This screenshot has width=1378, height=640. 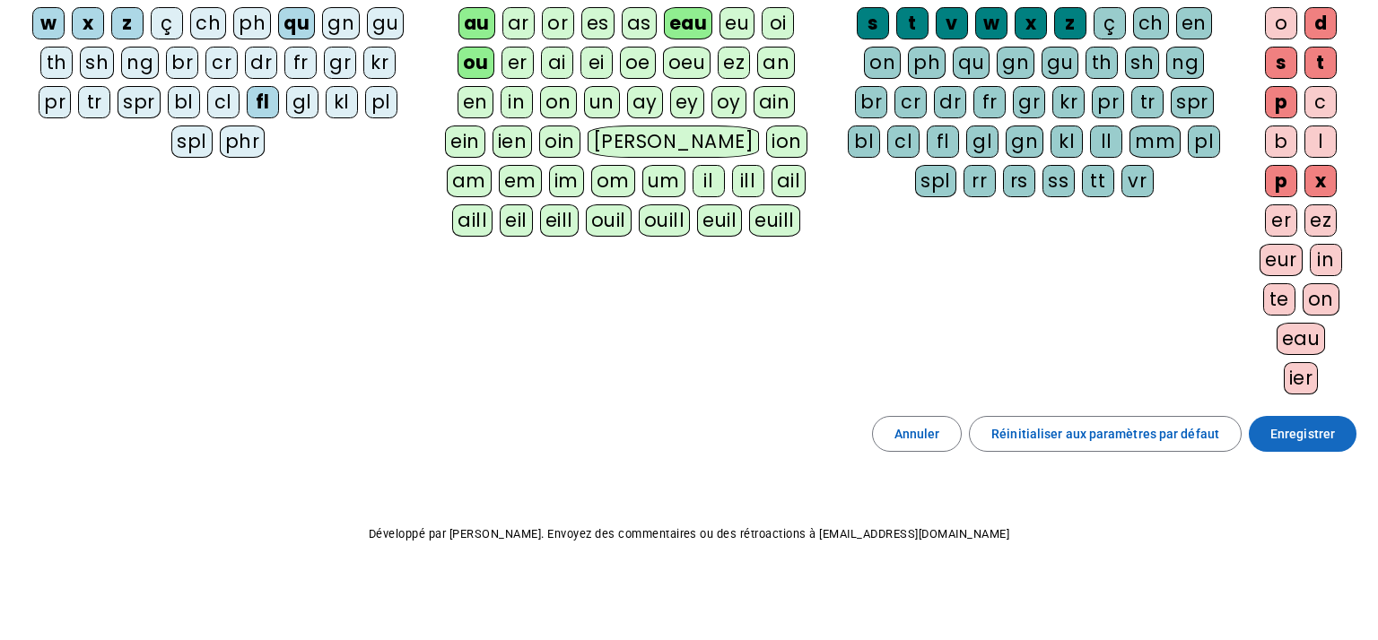 What do you see at coordinates (140, 63) in the screenshot?
I see `div: ng` at bounding box center [140, 63].